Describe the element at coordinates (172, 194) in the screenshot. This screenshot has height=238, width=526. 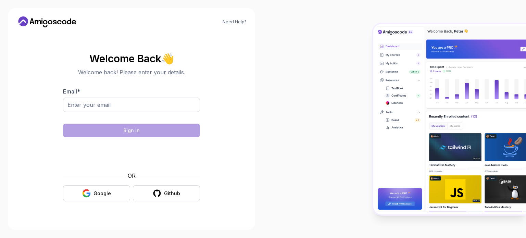
I see `div: Github` at that location.